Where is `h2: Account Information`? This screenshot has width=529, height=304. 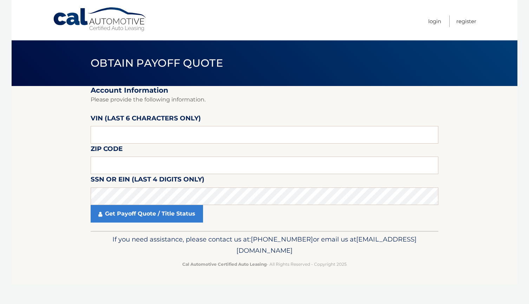 h2: Account Information is located at coordinates (265, 90).